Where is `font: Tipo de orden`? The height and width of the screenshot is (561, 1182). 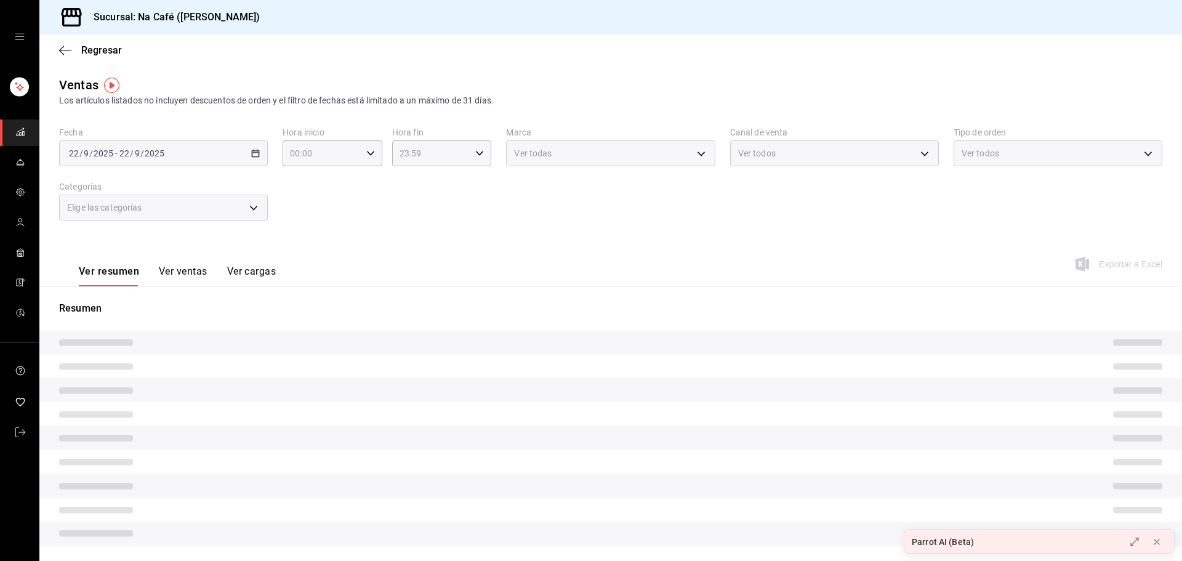
font: Tipo de orden is located at coordinates (980, 132).